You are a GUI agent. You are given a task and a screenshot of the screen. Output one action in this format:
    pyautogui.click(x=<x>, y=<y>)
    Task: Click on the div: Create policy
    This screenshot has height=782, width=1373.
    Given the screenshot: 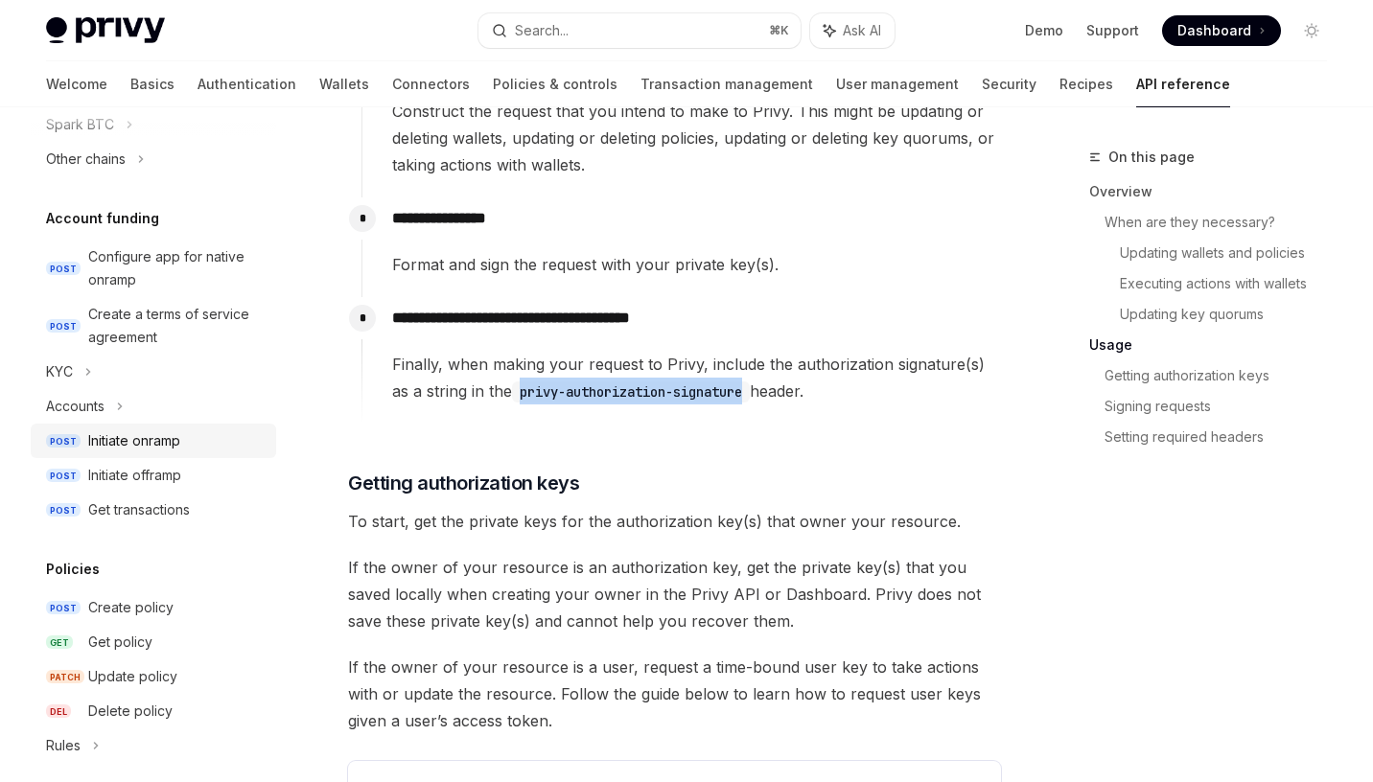 What is the action you would take?
    pyautogui.click(x=130, y=608)
    